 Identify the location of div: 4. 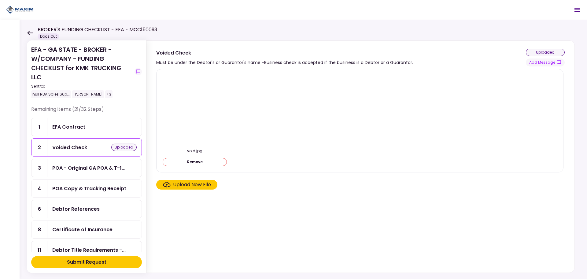
(39, 188).